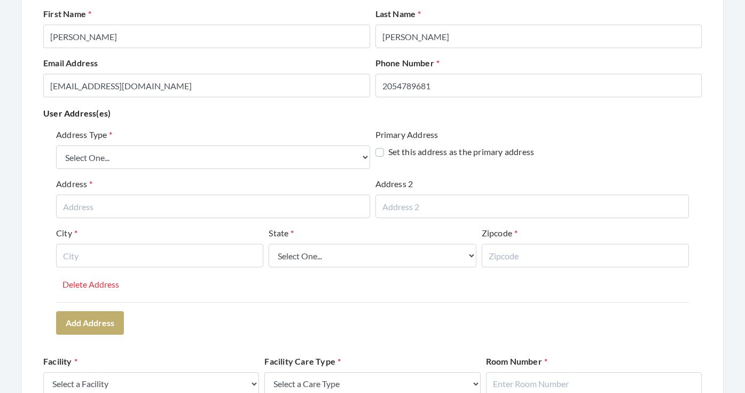 Image resolution: width=745 pixels, height=393 pixels. What do you see at coordinates (67, 233) in the screenshot?
I see `label: City` at bounding box center [67, 233].